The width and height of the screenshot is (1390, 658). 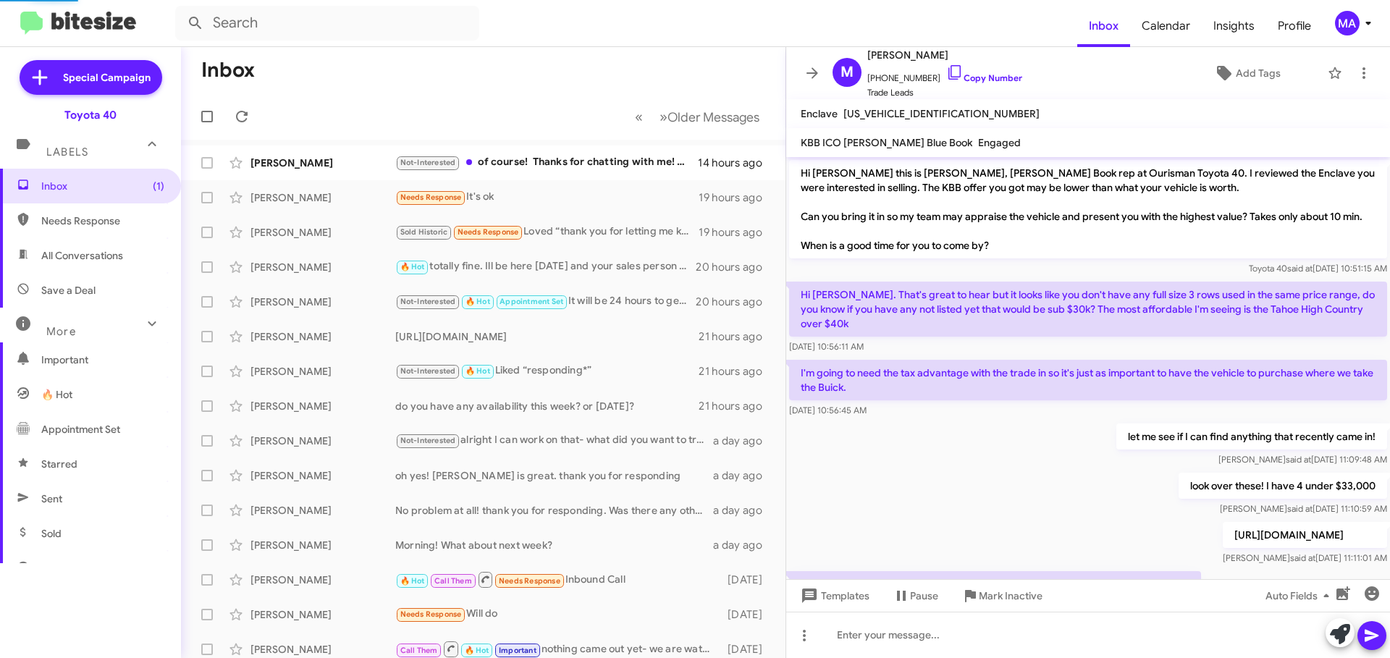 What do you see at coordinates (547, 371) in the screenshot?
I see `div: Liked “responding*”` at bounding box center [547, 371].